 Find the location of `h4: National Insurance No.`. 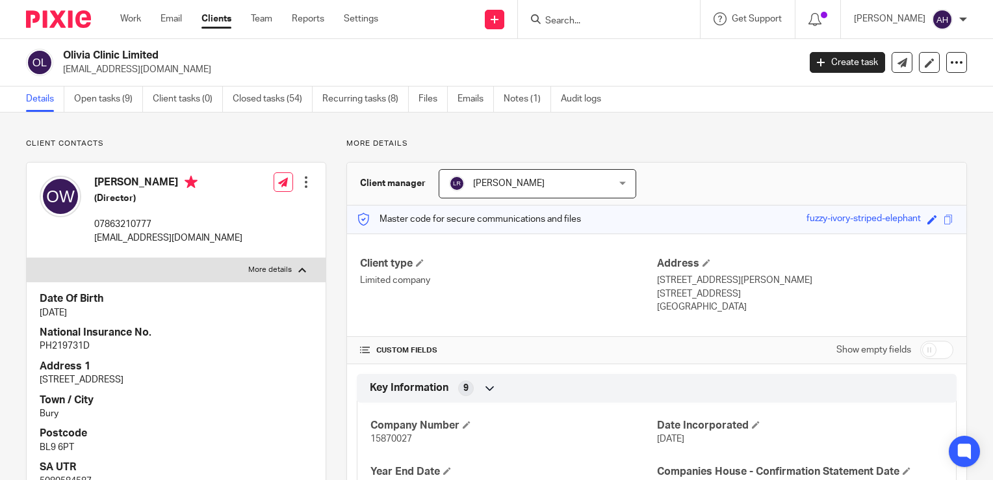

h4: National Insurance No. is located at coordinates (176, 332).